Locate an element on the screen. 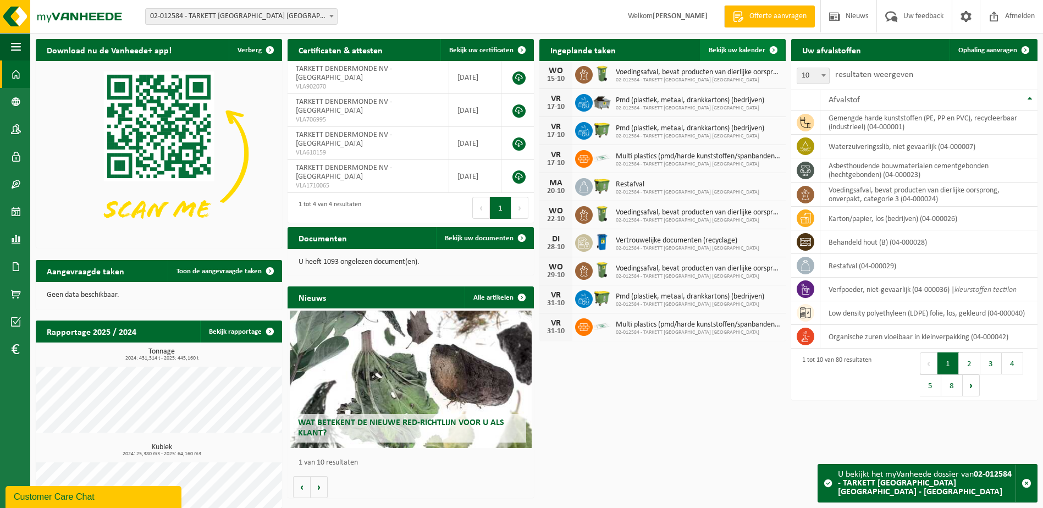 The height and width of the screenshot is (508, 1043). h2: Ingeplande taken is located at coordinates (583, 50).